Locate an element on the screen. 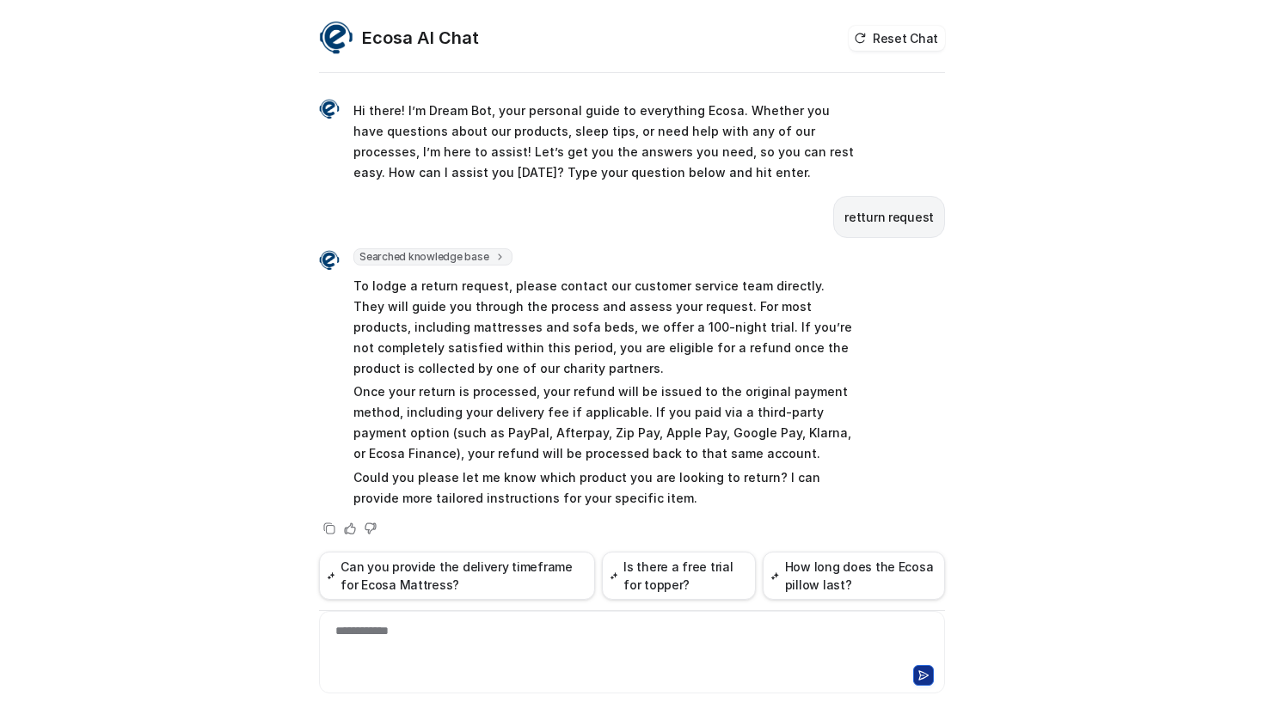 Image resolution: width=1264 pixels, height=714 pixels. p: Hi there! I’m Dream Bot, your personal guide to everything Ecosa. Whether you have questions abou... is located at coordinates (604, 142).